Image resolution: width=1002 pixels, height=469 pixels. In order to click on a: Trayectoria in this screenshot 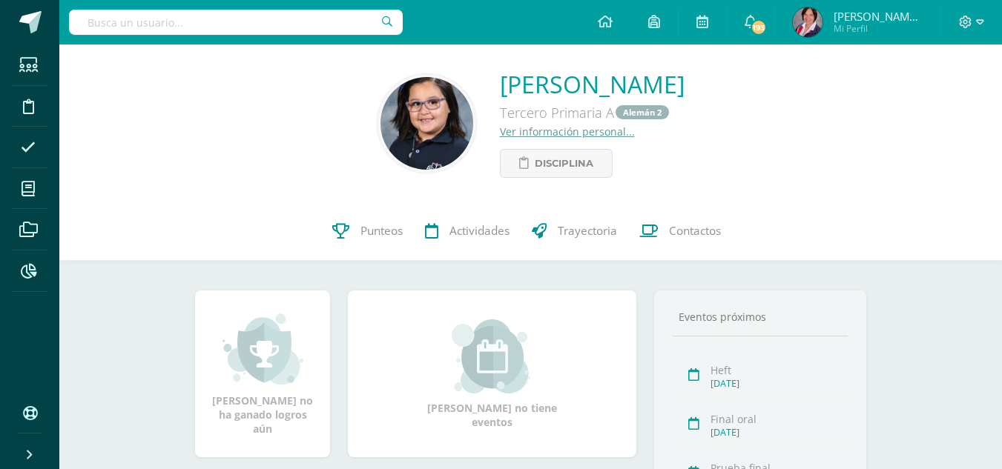, I will do `click(574, 231)`.